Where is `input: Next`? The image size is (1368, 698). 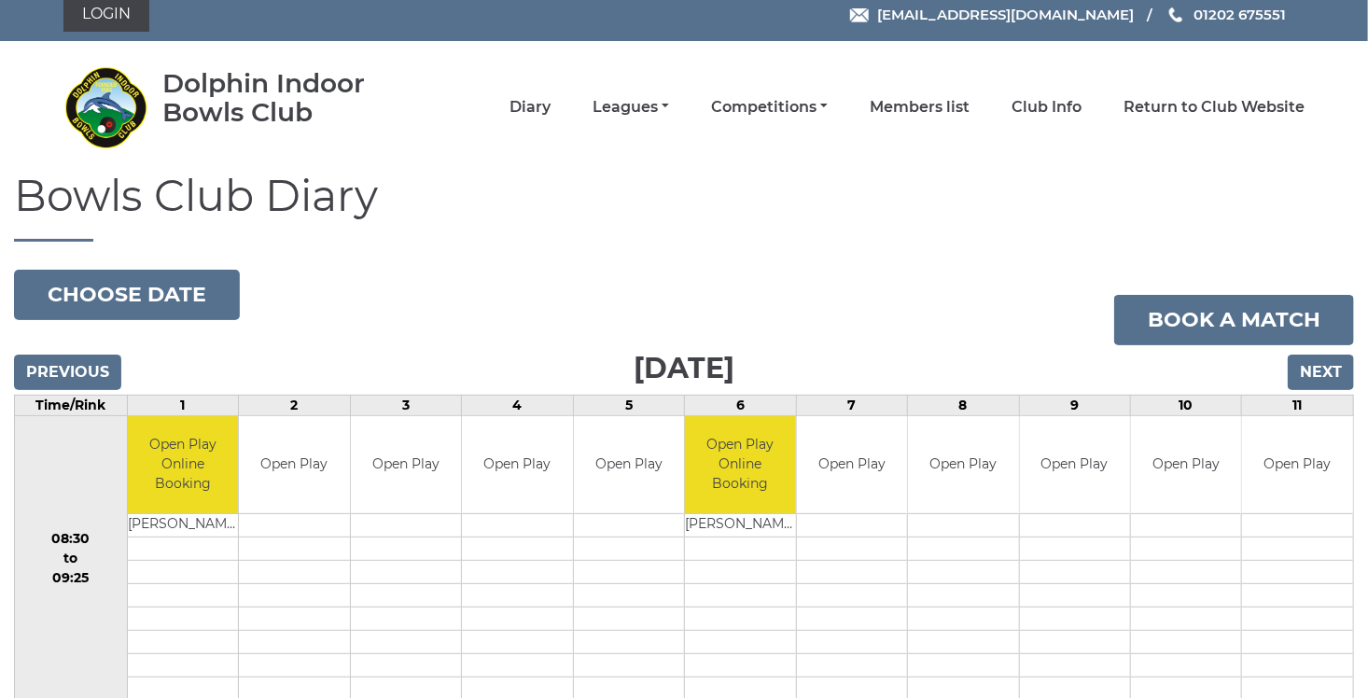
input: Next is located at coordinates (1320, 372).